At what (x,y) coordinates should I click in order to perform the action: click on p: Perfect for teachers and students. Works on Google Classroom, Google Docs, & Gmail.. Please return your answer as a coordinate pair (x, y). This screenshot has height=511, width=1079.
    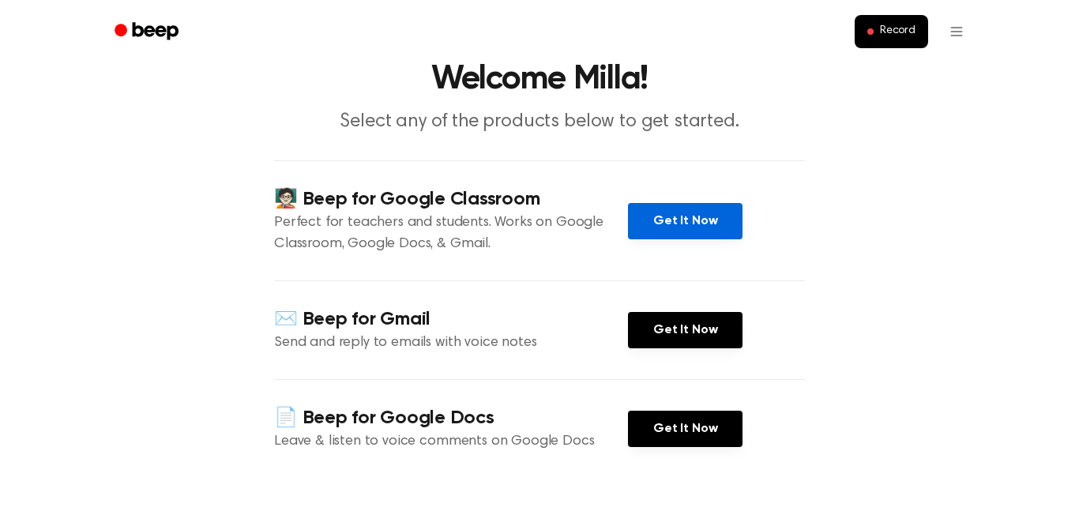
    Looking at the image, I should click on (451, 234).